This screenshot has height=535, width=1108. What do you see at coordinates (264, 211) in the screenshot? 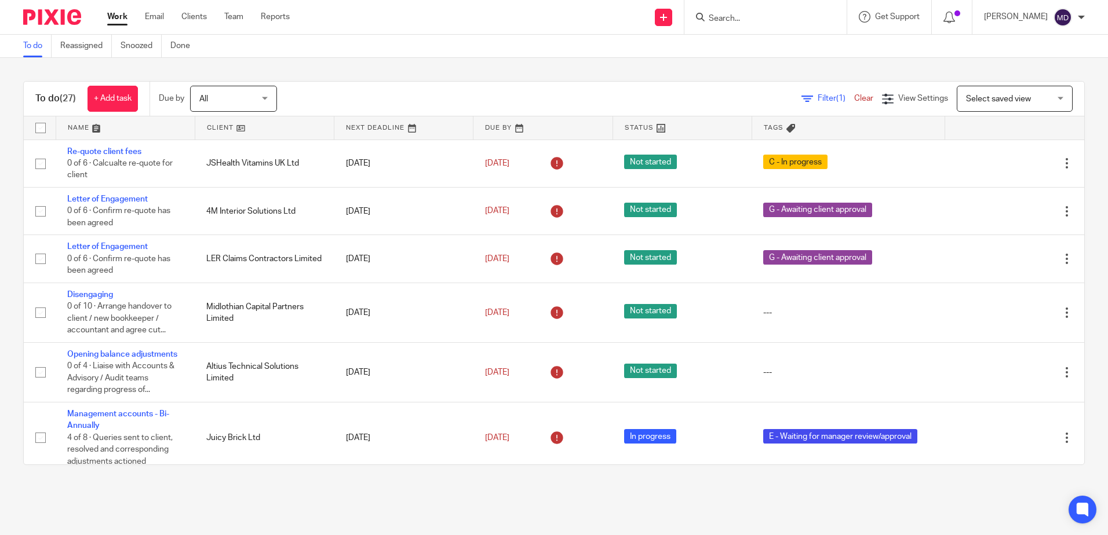
I see `td: 4M Interior Solutions Ltd` at bounding box center [264, 211].